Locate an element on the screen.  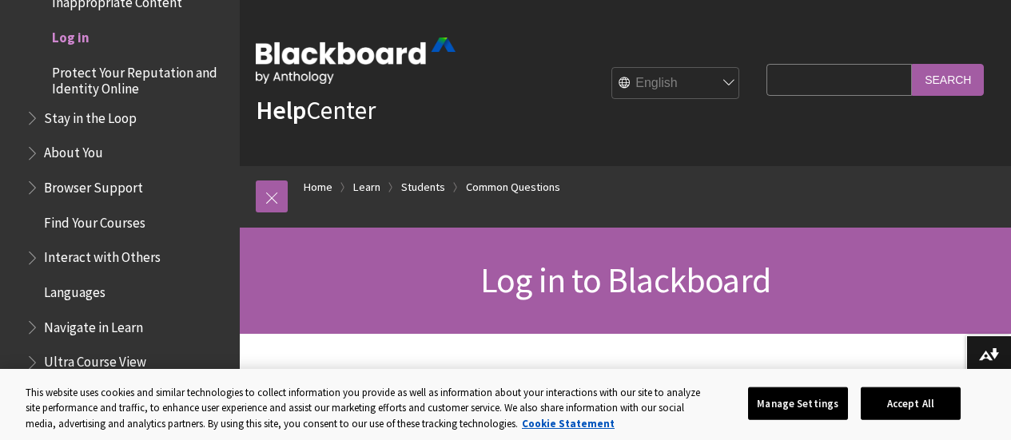
a: Common Questions is located at coordinates (513, 187).